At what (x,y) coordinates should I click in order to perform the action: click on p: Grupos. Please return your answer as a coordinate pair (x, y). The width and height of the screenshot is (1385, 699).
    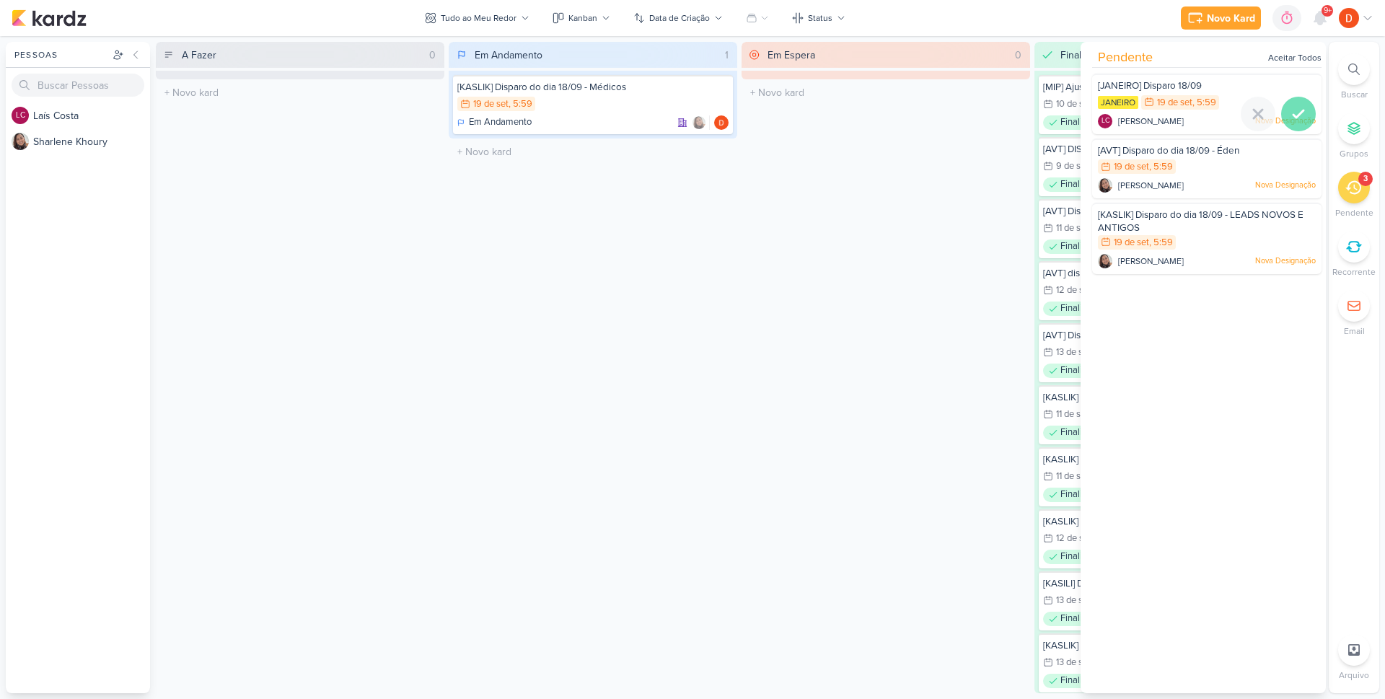
    Looking at the image, I should click on (1354, 154).